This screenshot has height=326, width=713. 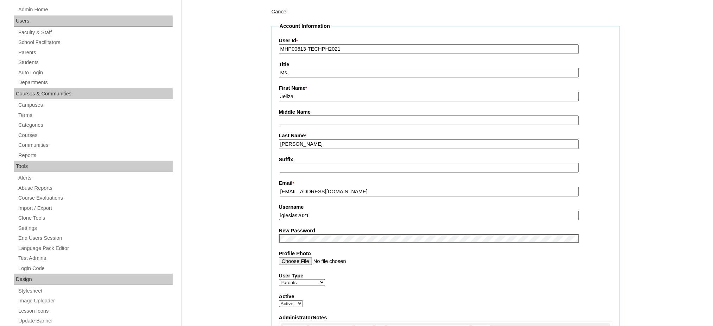 I want to click on div: Tools, so click(x=93, y=166).